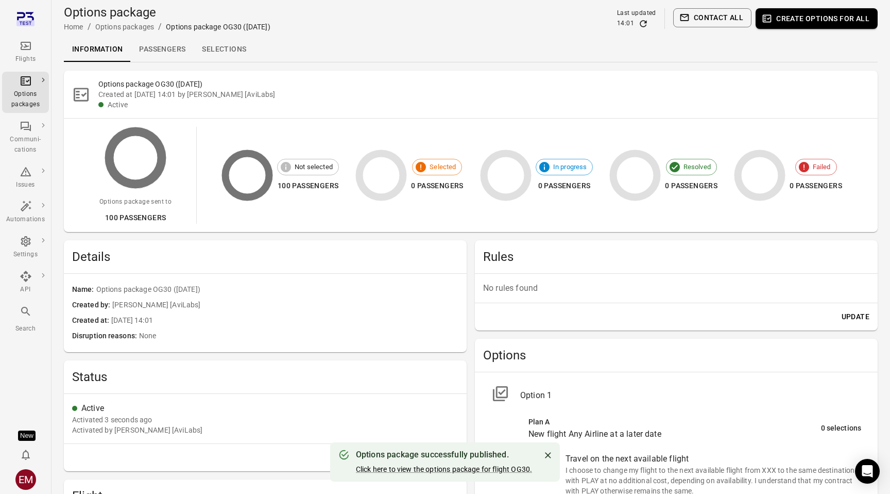 This screenshot has height=494, width=890. Describe the element at coordinates (471, 49) in the screenshot. I see `nav: Local navigation` at that location.